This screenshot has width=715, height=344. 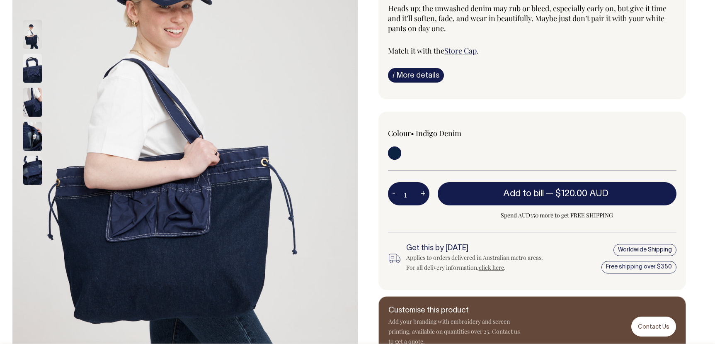 What do you see at coordinates (582, 194) in the screenshot?
I see `span: $120.00 AUD` at bounding box center [582, 194].